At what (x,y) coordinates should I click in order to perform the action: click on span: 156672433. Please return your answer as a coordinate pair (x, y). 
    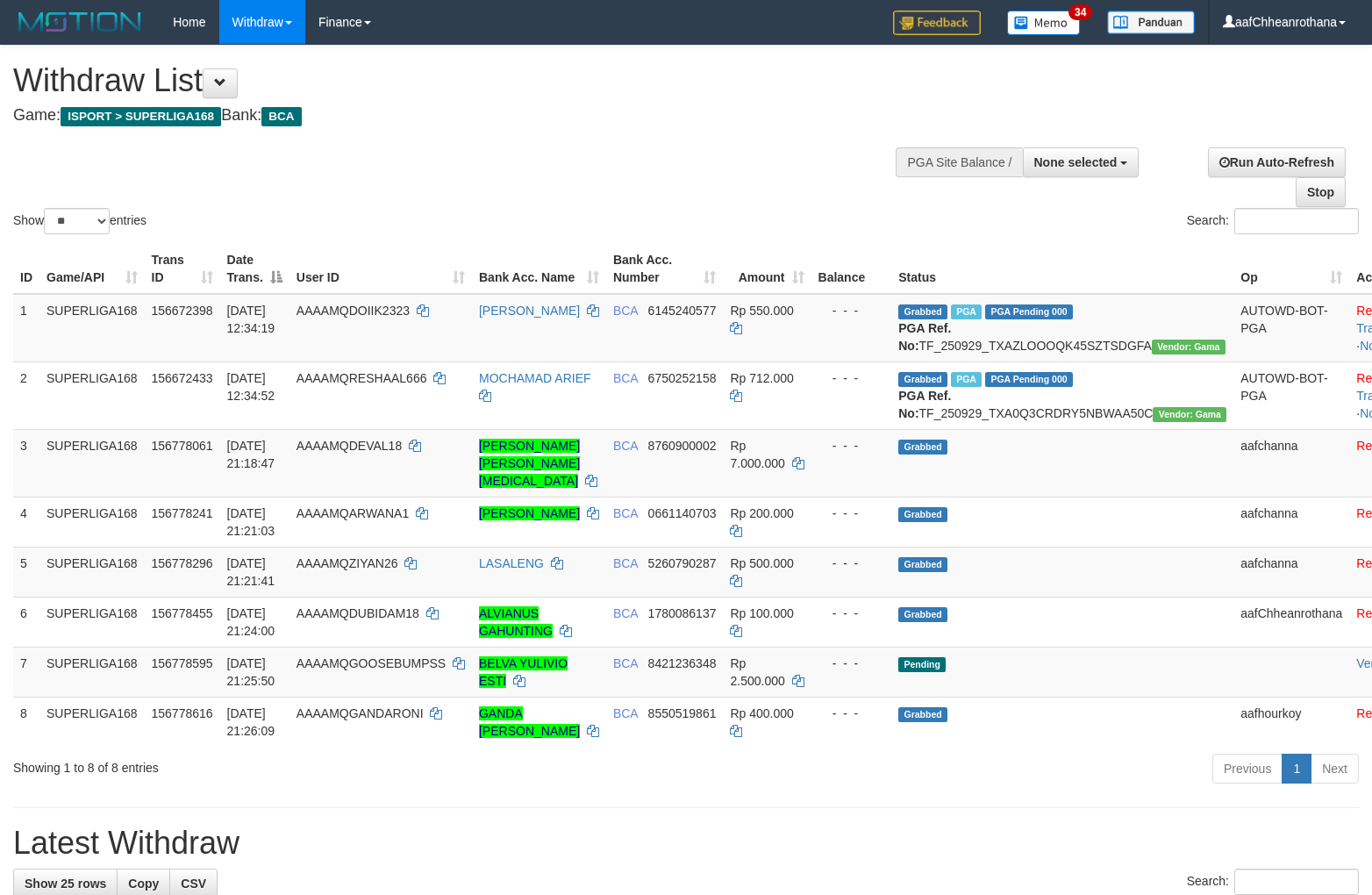
    Looking at the image, I should click on (182, 378).